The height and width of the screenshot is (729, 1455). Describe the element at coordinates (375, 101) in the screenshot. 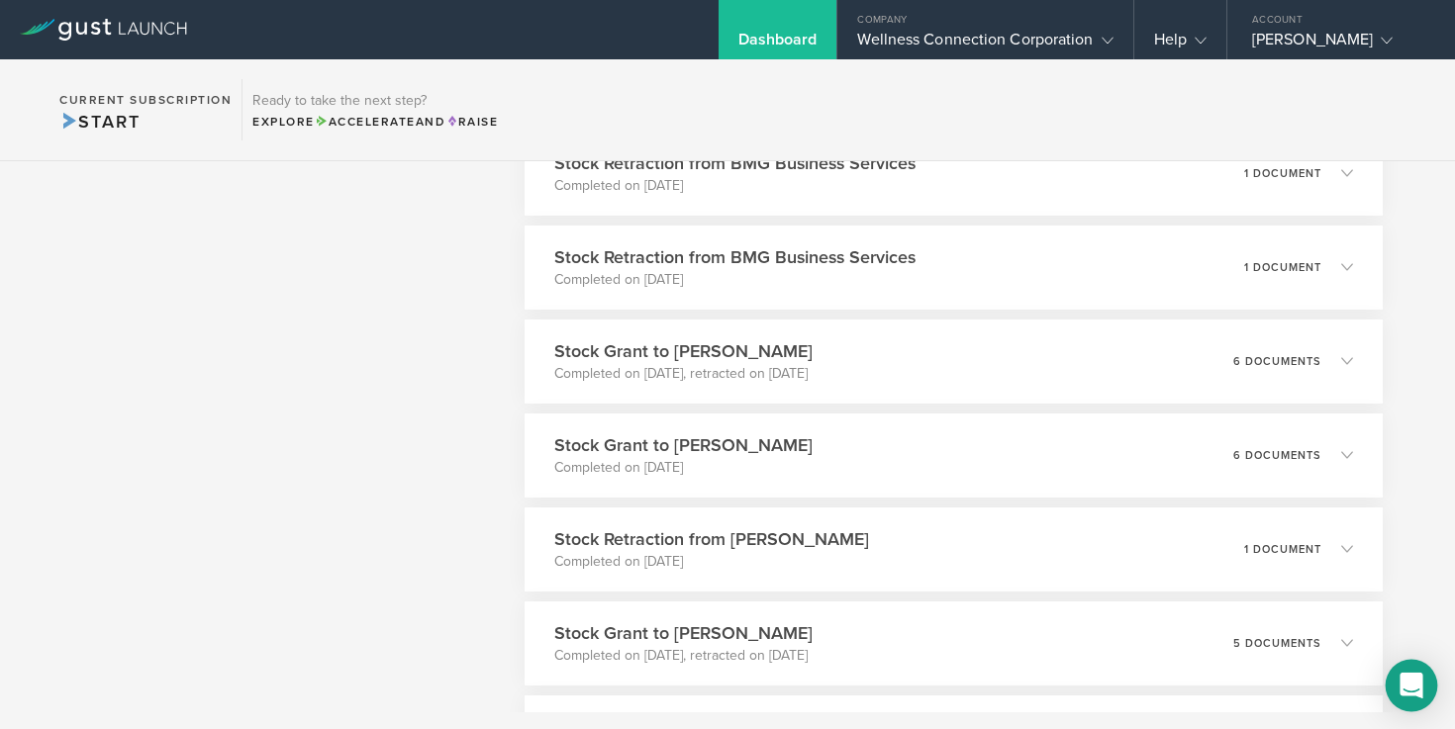

I see `h3: Ready to take the next step?` at that location.